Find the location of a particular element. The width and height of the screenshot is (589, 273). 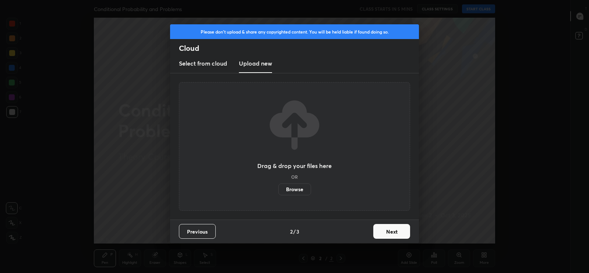

button: Previous is located at coordinates (197, 231).